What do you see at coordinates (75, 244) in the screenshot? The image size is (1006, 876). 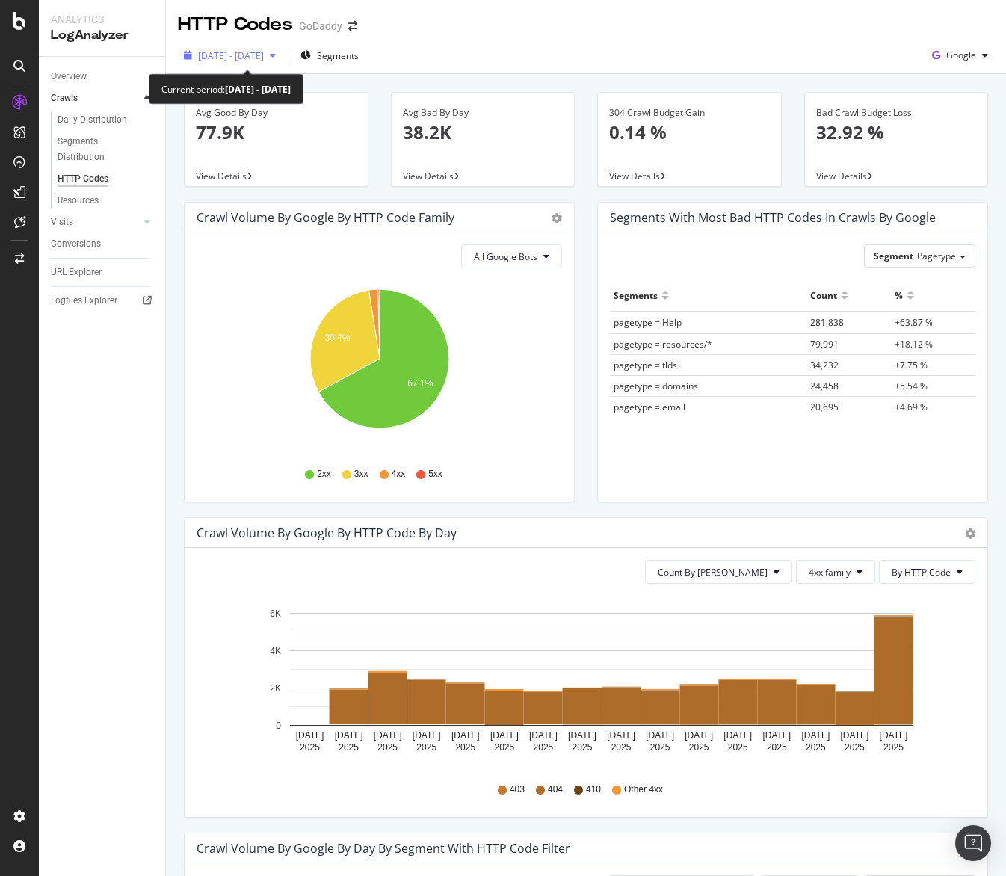 I see `div: Conversions` at bounding box center [75, 244].